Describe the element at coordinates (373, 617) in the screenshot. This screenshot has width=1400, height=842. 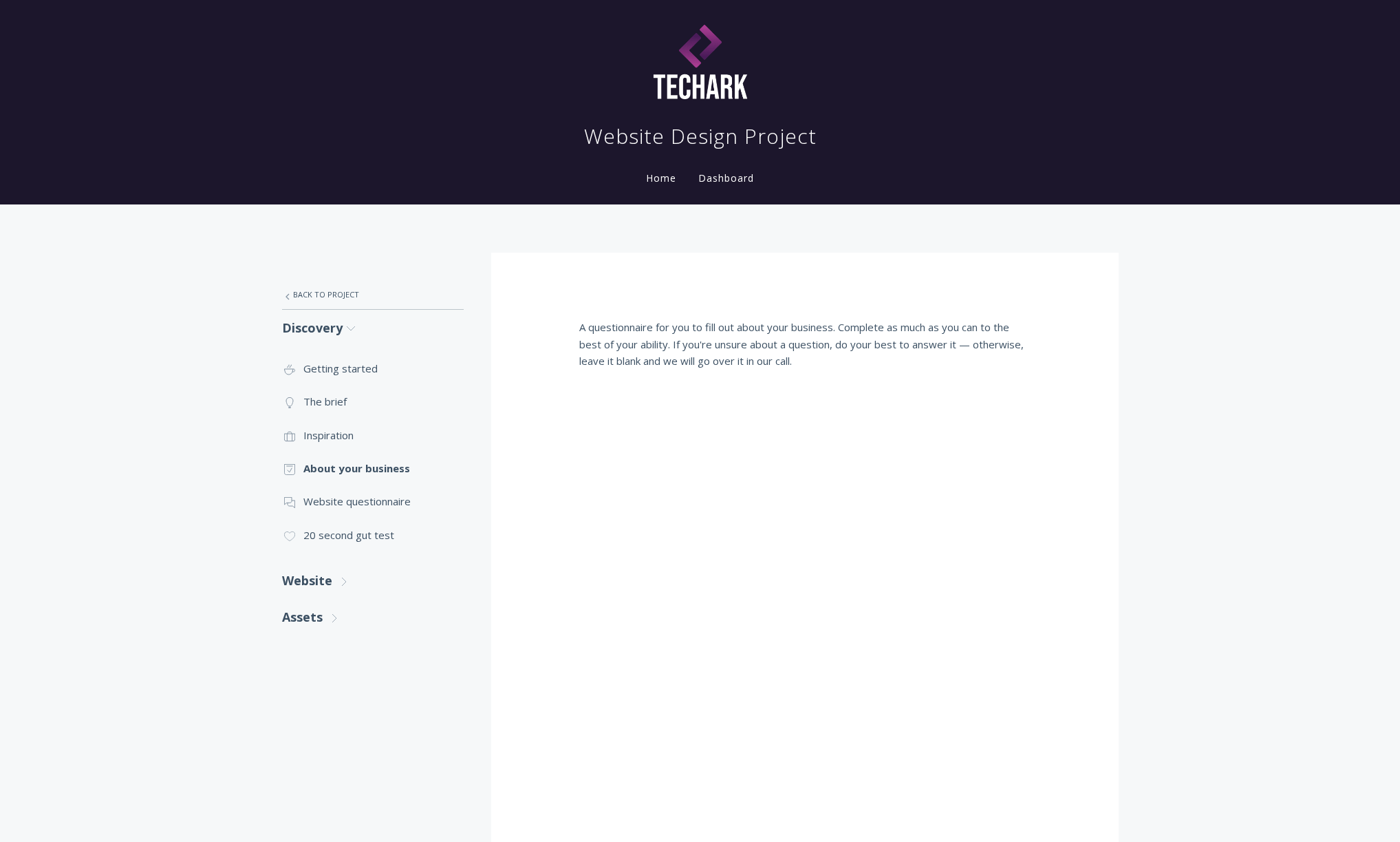
I see `a: Assets` at that location.